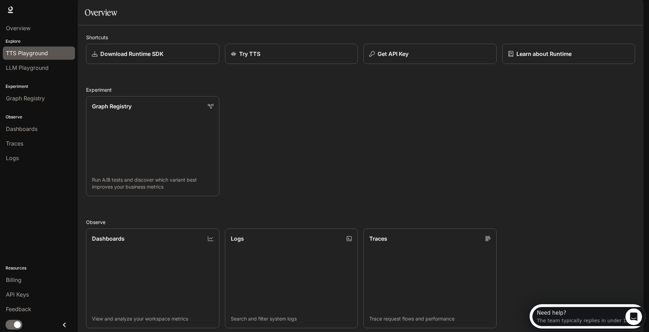 This screenshot has width=649, height=332. I want to click on p: Trace request flows and performance, so click(430, 318).